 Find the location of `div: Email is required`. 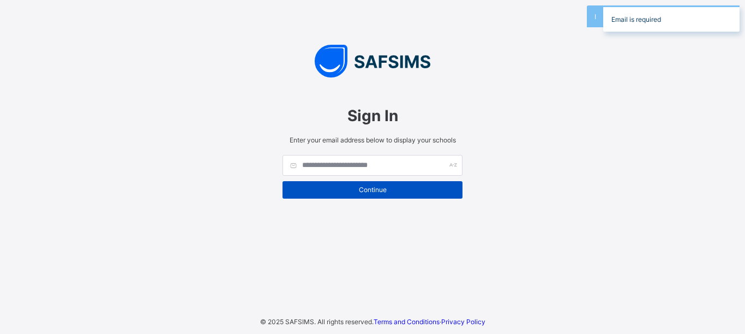

div: Email is required is located at coordinates (672, 19).